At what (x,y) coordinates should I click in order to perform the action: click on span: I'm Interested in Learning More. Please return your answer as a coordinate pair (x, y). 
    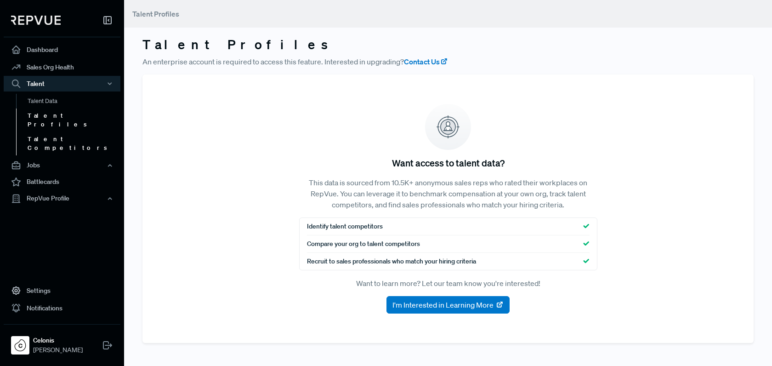
    Looking at the image, I should click on (443, 305).